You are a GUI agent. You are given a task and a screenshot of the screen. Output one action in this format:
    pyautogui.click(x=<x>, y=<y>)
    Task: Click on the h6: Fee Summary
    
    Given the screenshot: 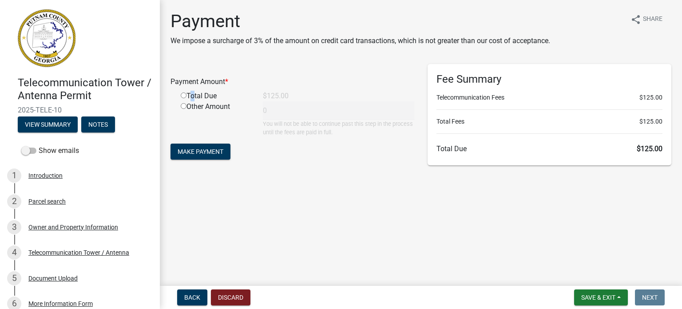 What is the action you would take?
    pyautogui.click(x=549, y=79)
    